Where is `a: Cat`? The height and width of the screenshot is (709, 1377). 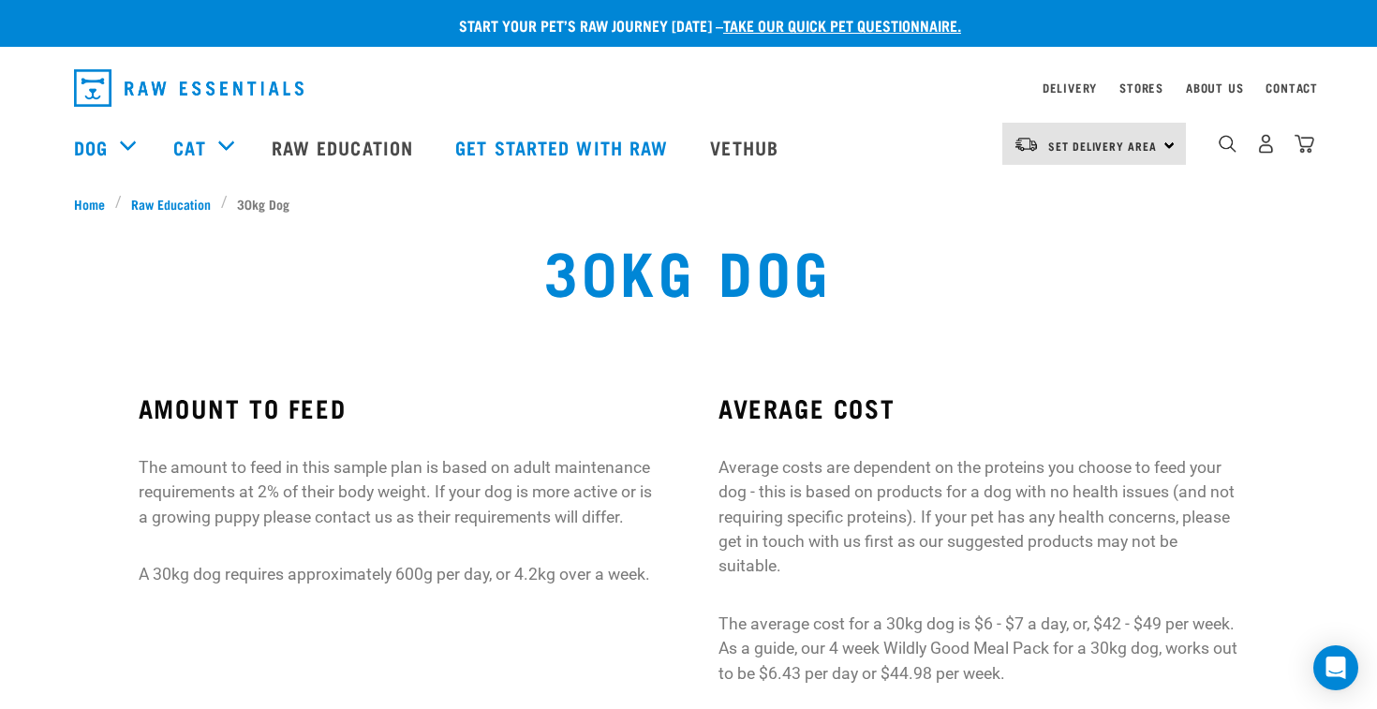
a: Cat is located at coordinates (189, 147).